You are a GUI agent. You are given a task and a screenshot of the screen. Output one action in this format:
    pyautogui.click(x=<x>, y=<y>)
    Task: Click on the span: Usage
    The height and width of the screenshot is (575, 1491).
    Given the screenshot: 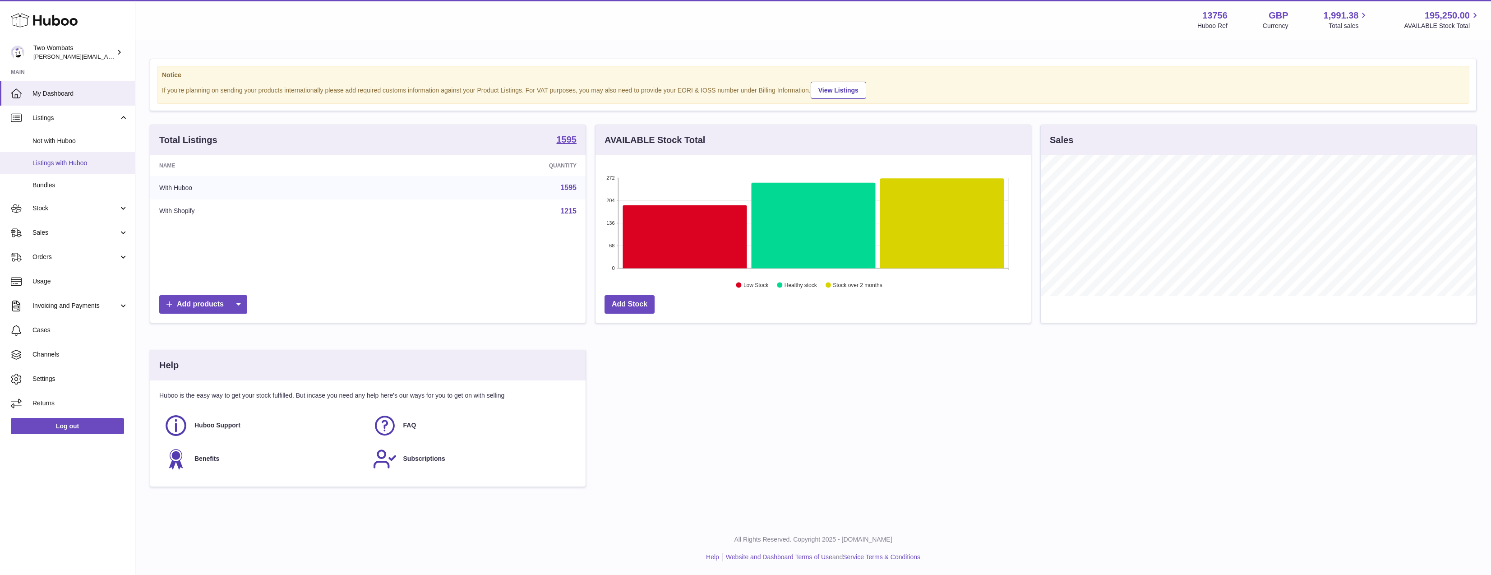 What is the action you would take?
    pyautogui.click(x=80, y=281)
    